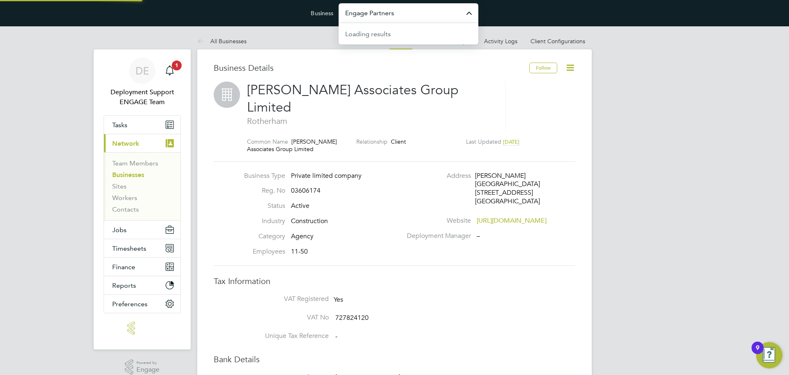  Describe the element at coordinates (135, 163) in the screenshot. I see `a: Team Members` at that location.